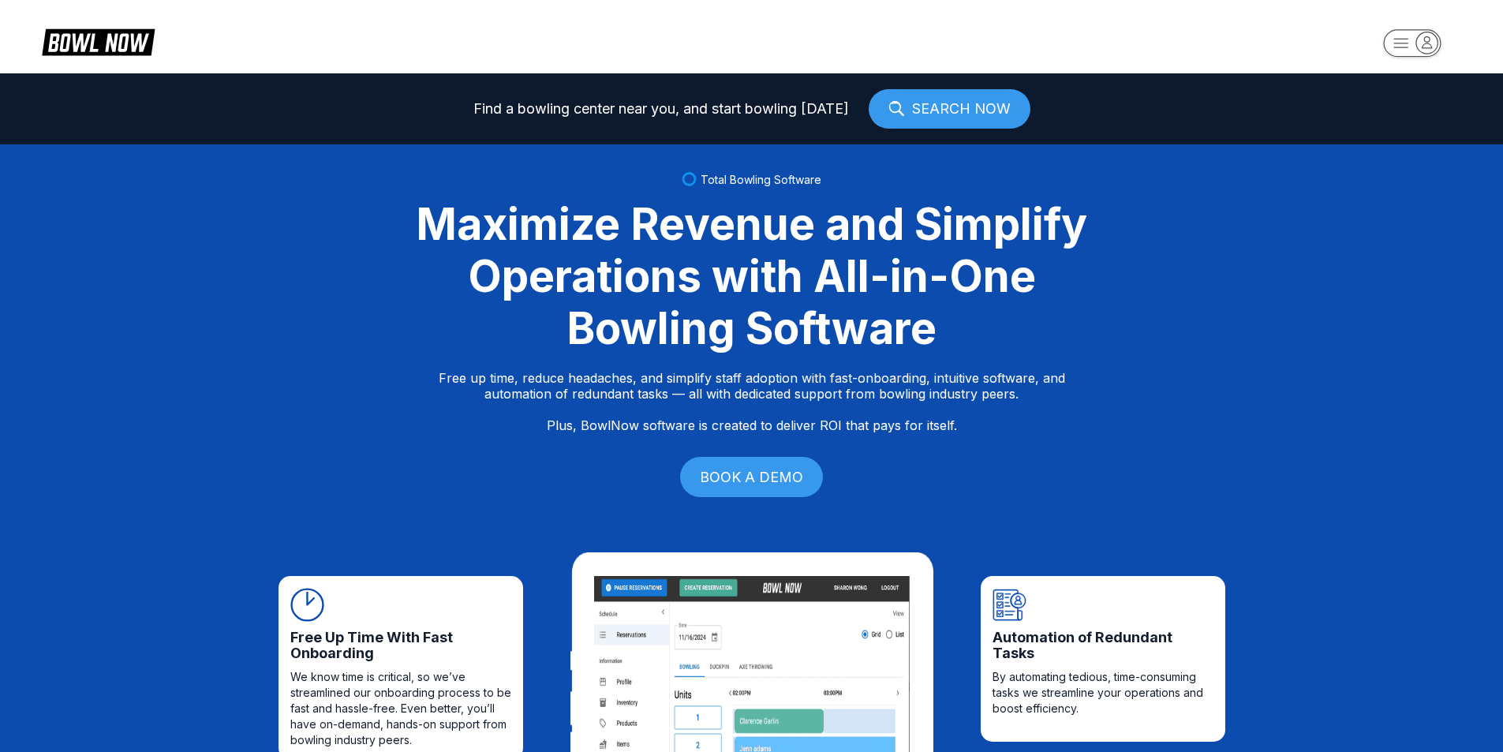  Describe the element at coordinates (752, 276) in the screenshot. I see `div: Maximize Revenue and Simplify Operations with All-in-One Bowling Software` at that location.